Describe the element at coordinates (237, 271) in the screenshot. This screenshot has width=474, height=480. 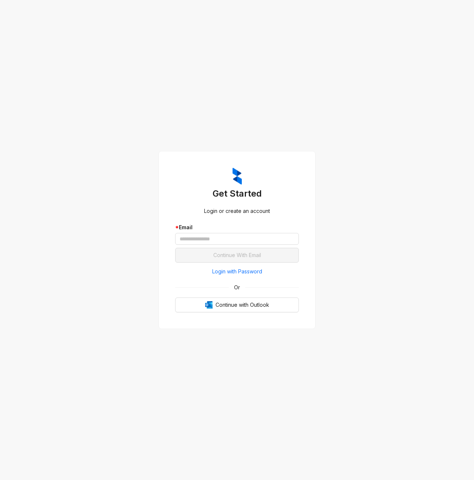
I see `button: Login with Password` at that location.